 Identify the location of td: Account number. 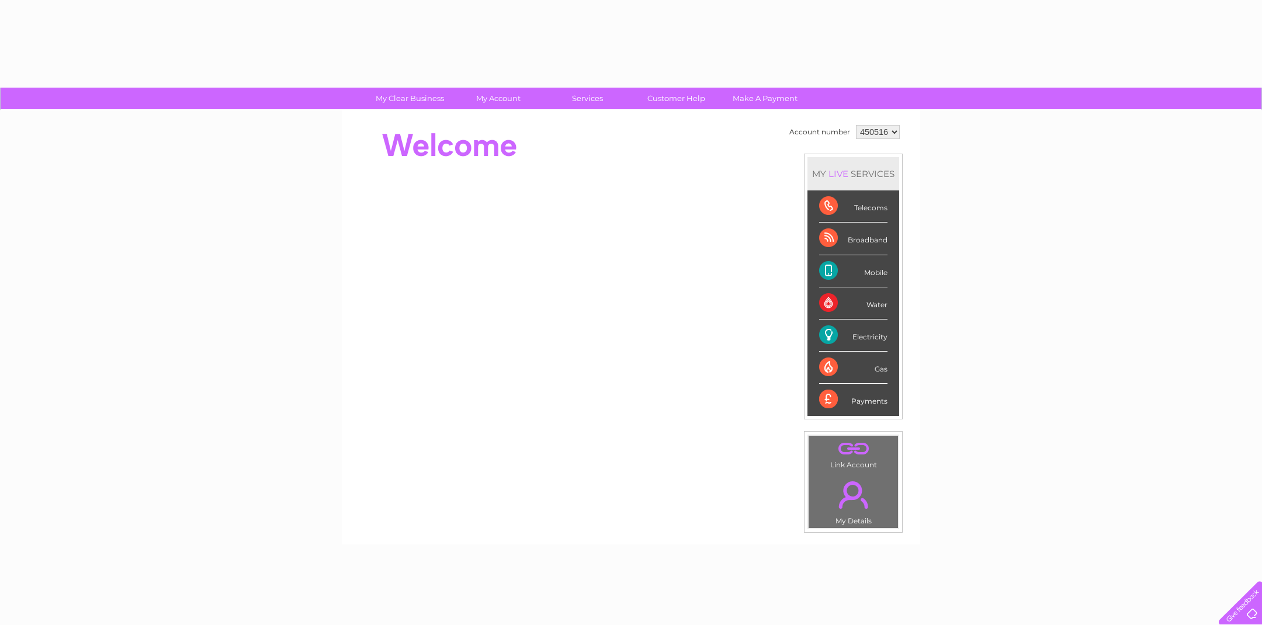
(820, 132).